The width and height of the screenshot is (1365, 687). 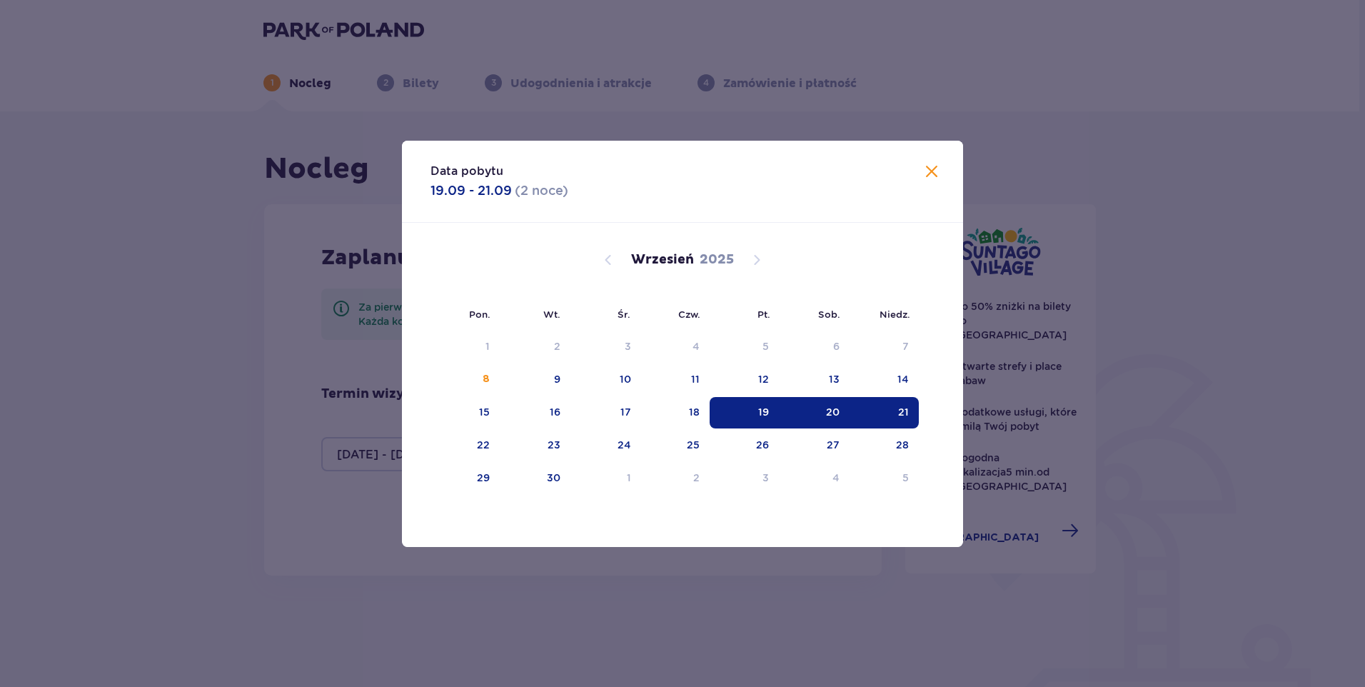 What do you see at coordinates (465, 478) in the screenshot?
I see `td: Choose poniedziałek, 29 września 2025 as your check-in date. It’s available.` at bounding box center [465, 478].